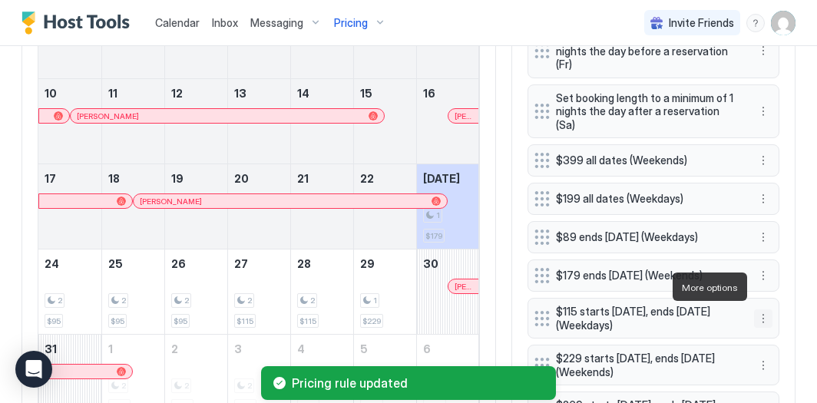 The height and width of the screenshot is (403, 817). I want to click on a: August 10, 2025, so click(70, 93).